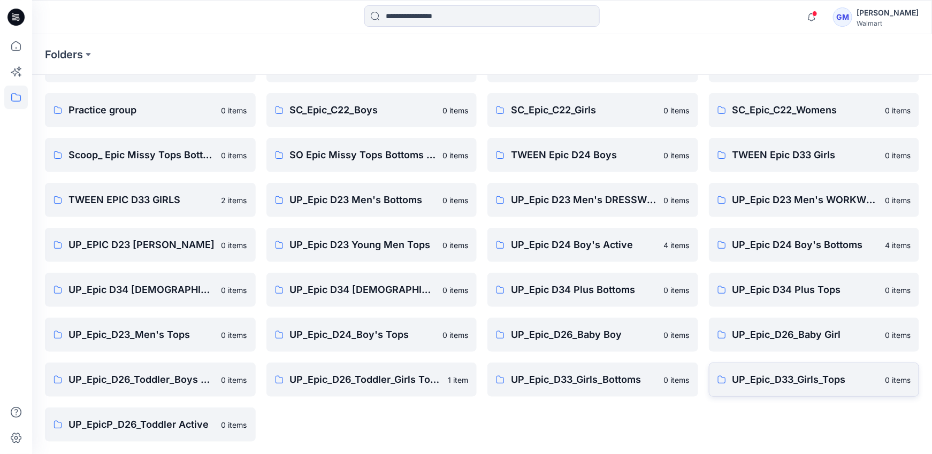 Image resolution: width=932 pixels, height=454 pixels. Describe the element at coordinates (372, 155) in the screenshot. I see `a: SO Epic Missy Tops Bottoms Dress0 items` at that location.